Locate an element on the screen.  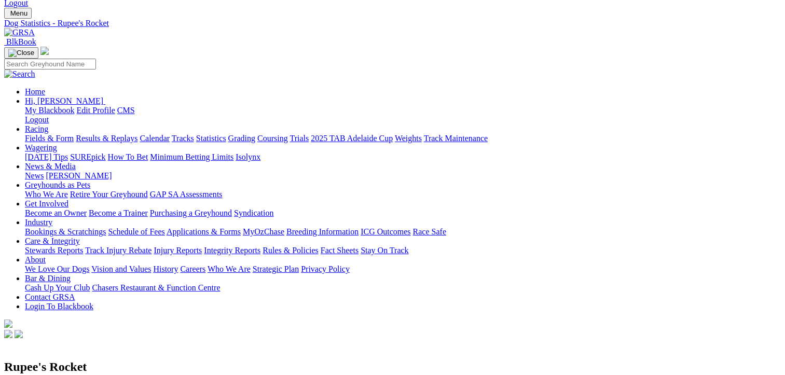
a: Bar & Dining is located at coordinates (48, 278).